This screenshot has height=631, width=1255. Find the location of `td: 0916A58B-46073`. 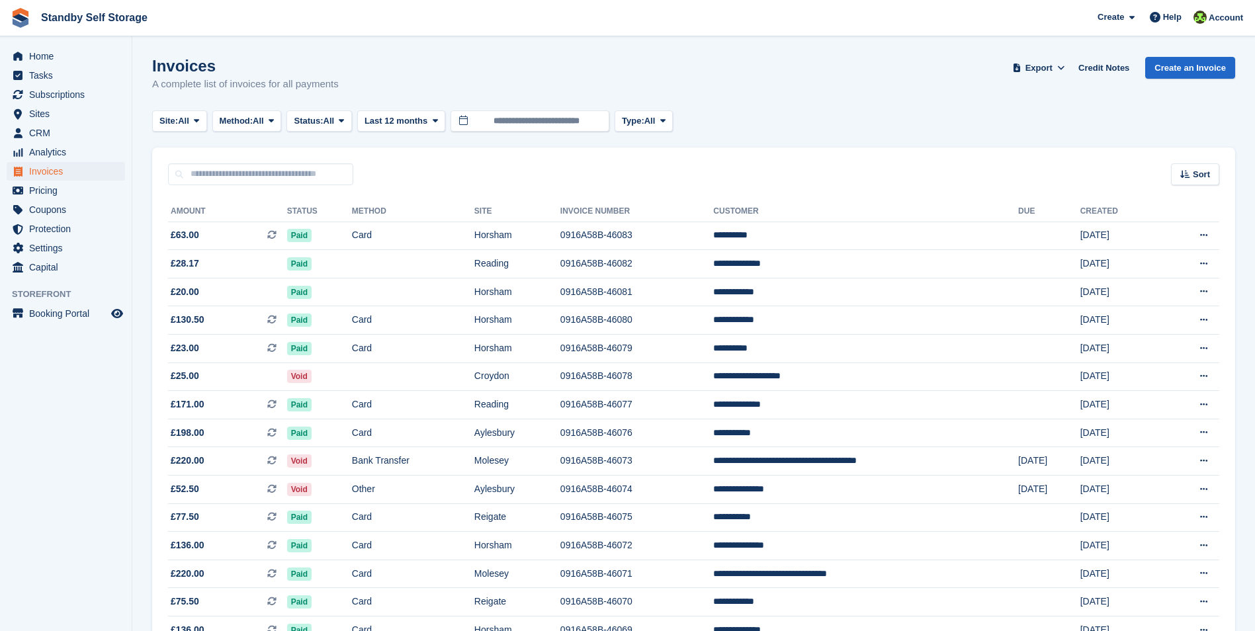

td: 0916A58B-46073 is located at coordinates (637, 461).